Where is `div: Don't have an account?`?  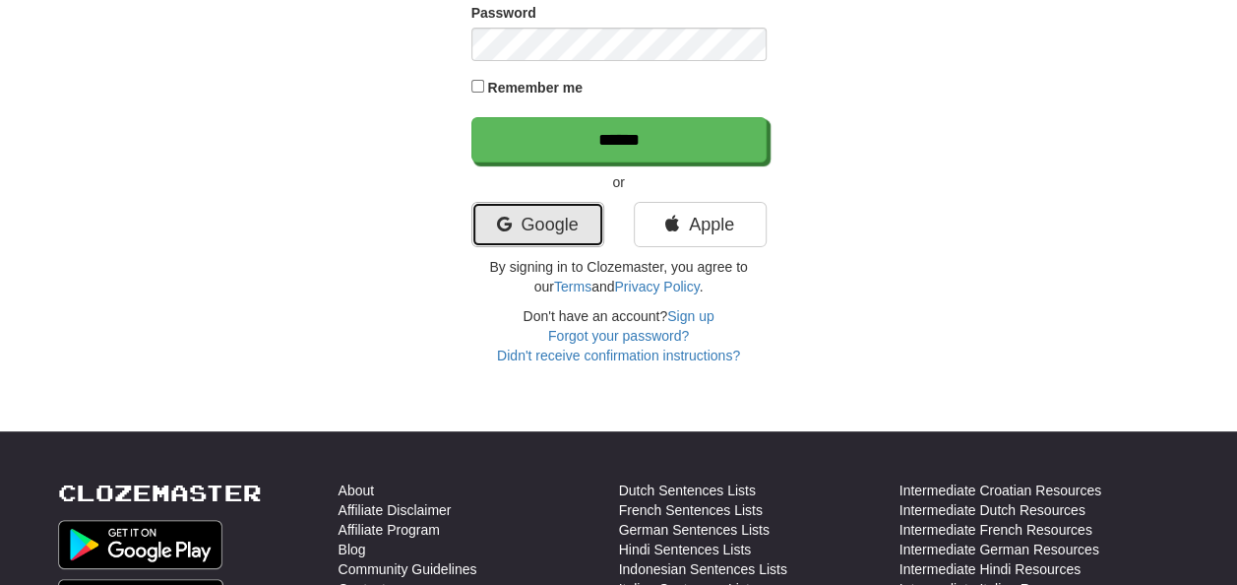 div: Don't have an account? is located at coordinates (619, 336).